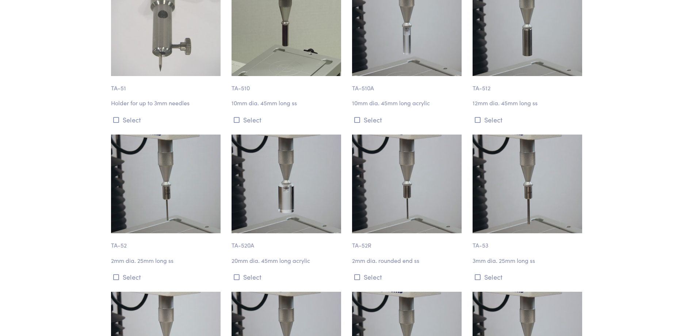 The width and height of the screenshot is (695, 336). What do you see at coordinates (287, 84) in the screenshot?
I see `p: TA-510` at bounding box center [287, 84].